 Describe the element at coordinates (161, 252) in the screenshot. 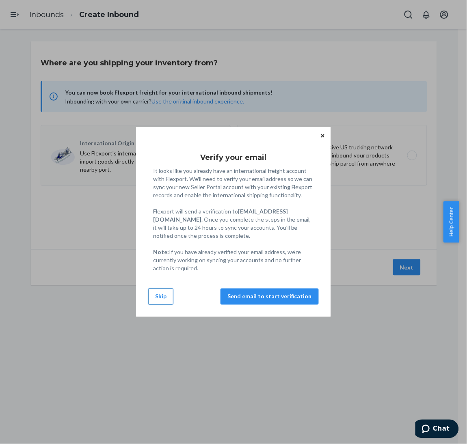

I see `strong: Note:` at that location.